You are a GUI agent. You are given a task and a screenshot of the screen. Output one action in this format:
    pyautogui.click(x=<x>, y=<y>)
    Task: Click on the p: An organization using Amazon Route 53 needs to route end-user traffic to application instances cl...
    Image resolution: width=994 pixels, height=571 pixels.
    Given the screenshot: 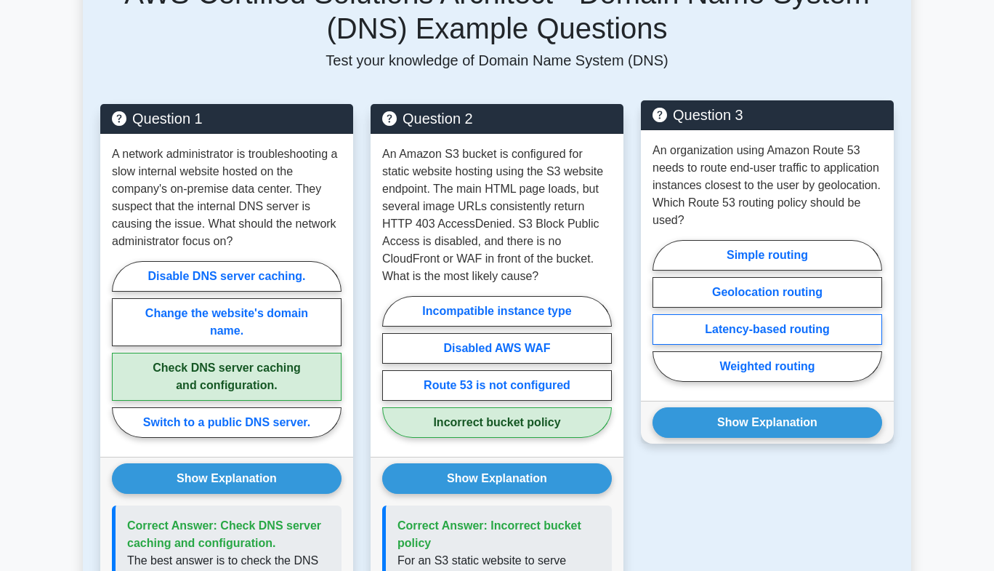 What is the action you would take?
    pyautogui.click(x=768, y=185)
    